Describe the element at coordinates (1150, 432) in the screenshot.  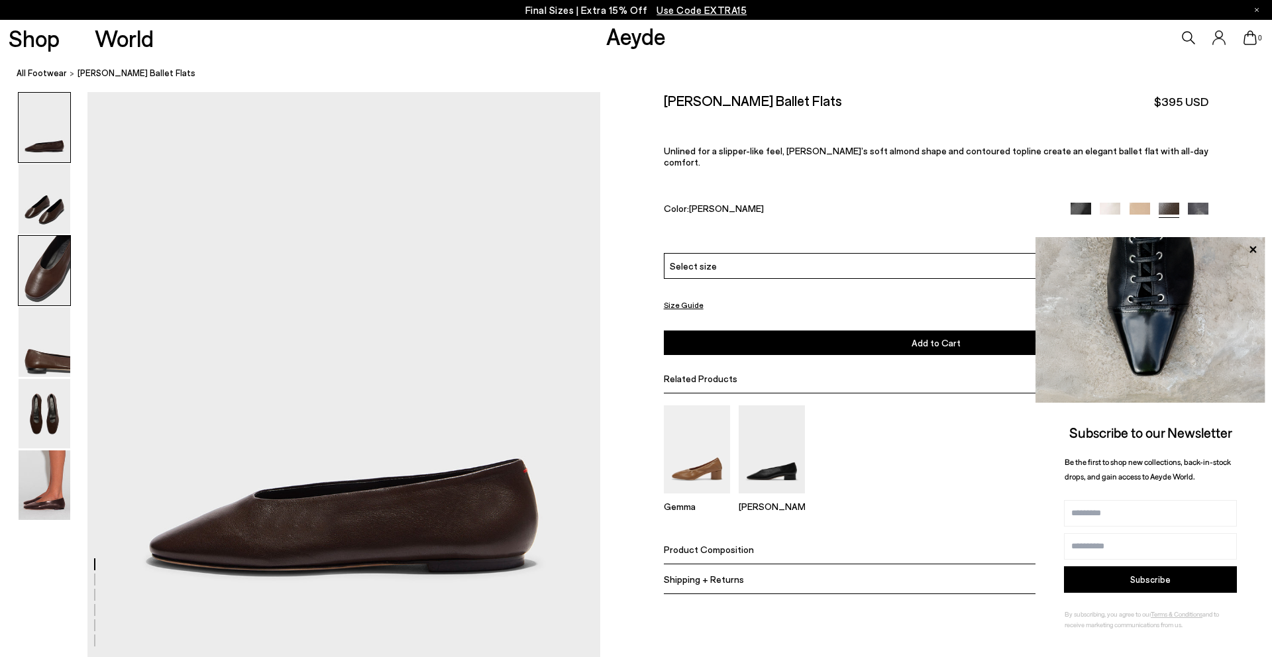
I see `span: Subscribe to our Newsletter` at that location.